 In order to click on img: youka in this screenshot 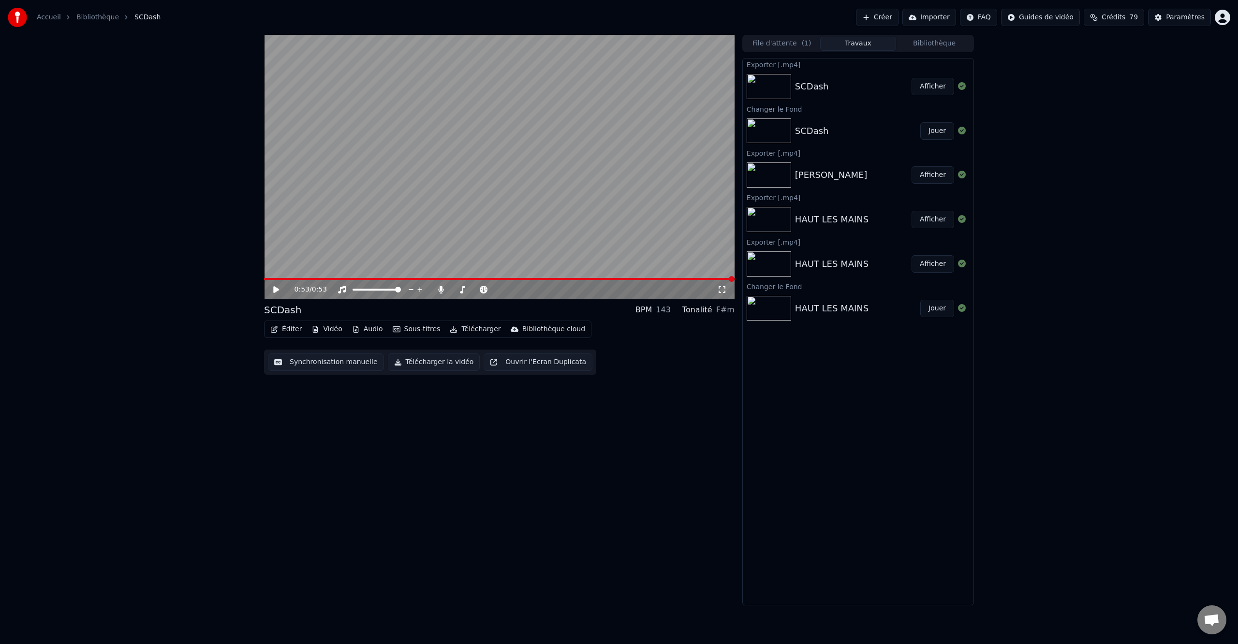, I will do `click(17, 17)`.